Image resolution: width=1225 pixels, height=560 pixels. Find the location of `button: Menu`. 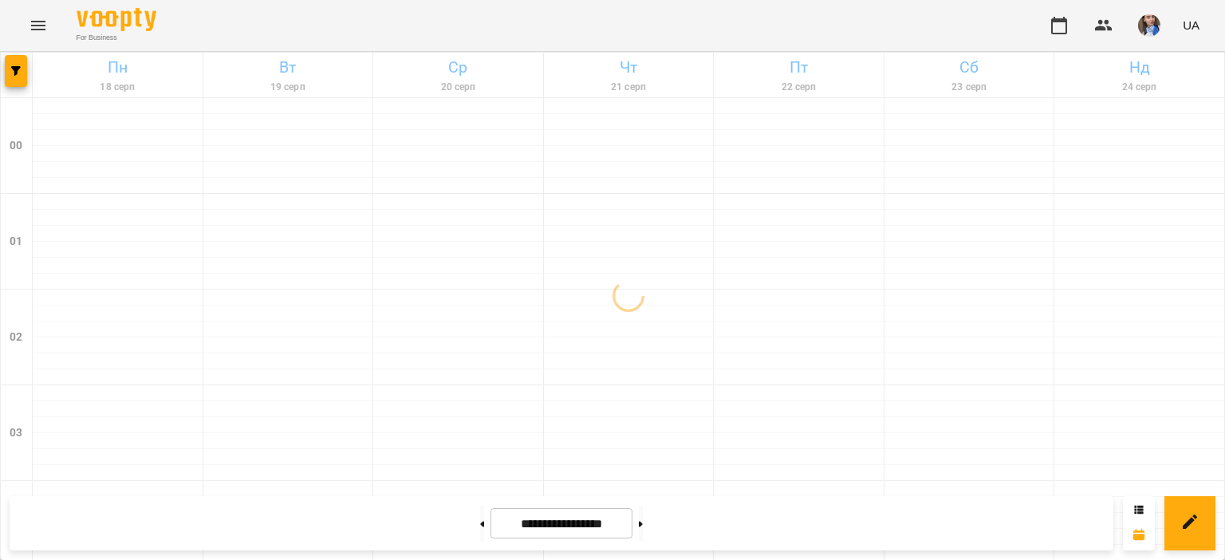

button: Menu is located at coordinates (38, 26).